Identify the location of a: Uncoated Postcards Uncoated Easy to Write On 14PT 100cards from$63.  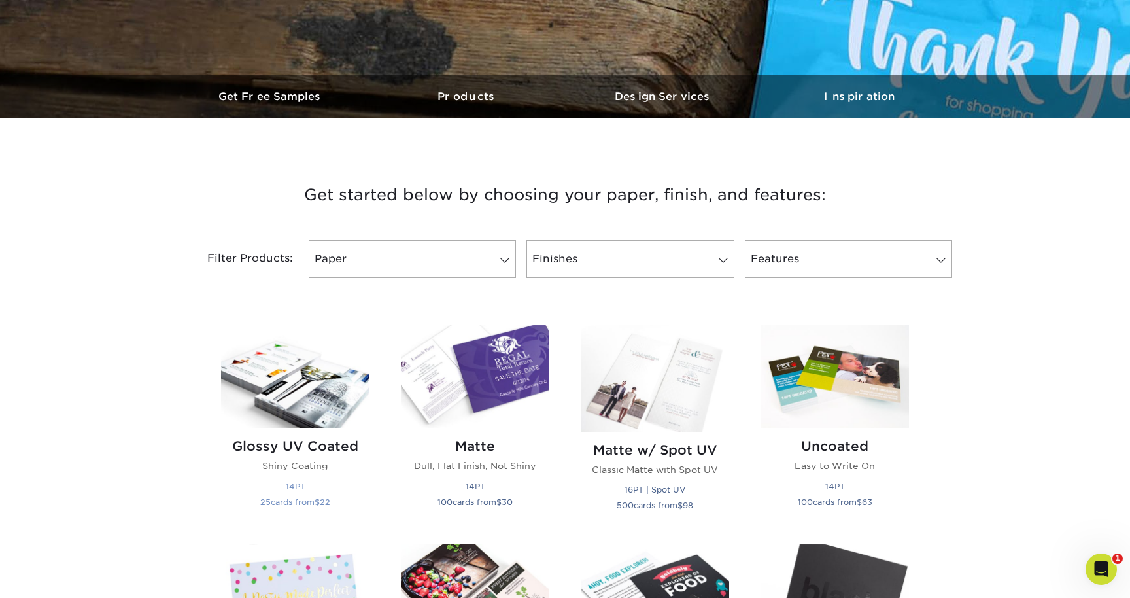
(834, 426).